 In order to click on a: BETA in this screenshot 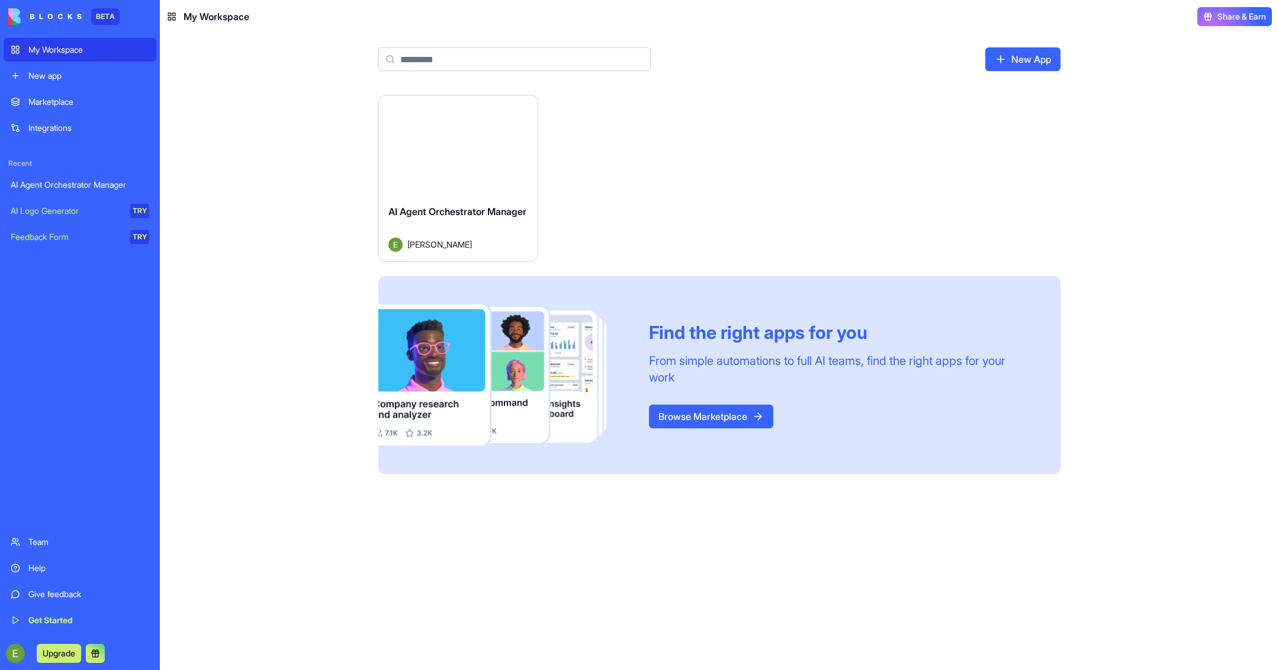, I will do `click(64, 17)`.